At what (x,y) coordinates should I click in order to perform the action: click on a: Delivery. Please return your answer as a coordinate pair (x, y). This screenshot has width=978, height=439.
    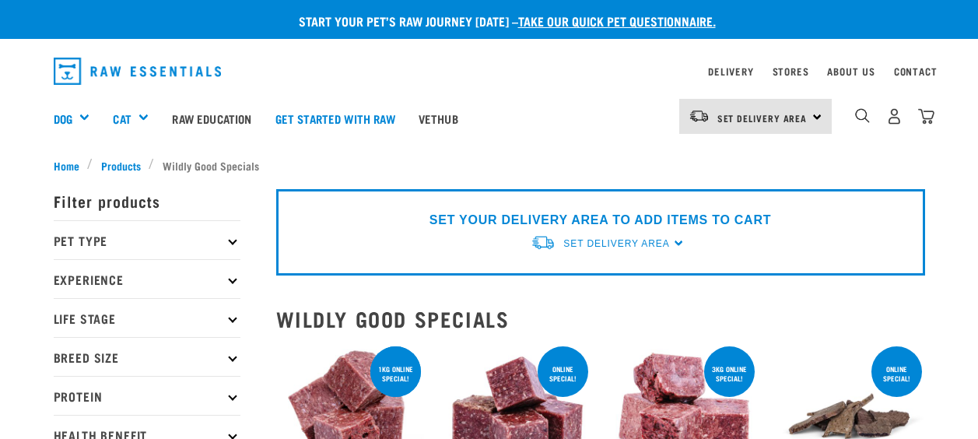
    Looking at the image, I should click on (731, 71).